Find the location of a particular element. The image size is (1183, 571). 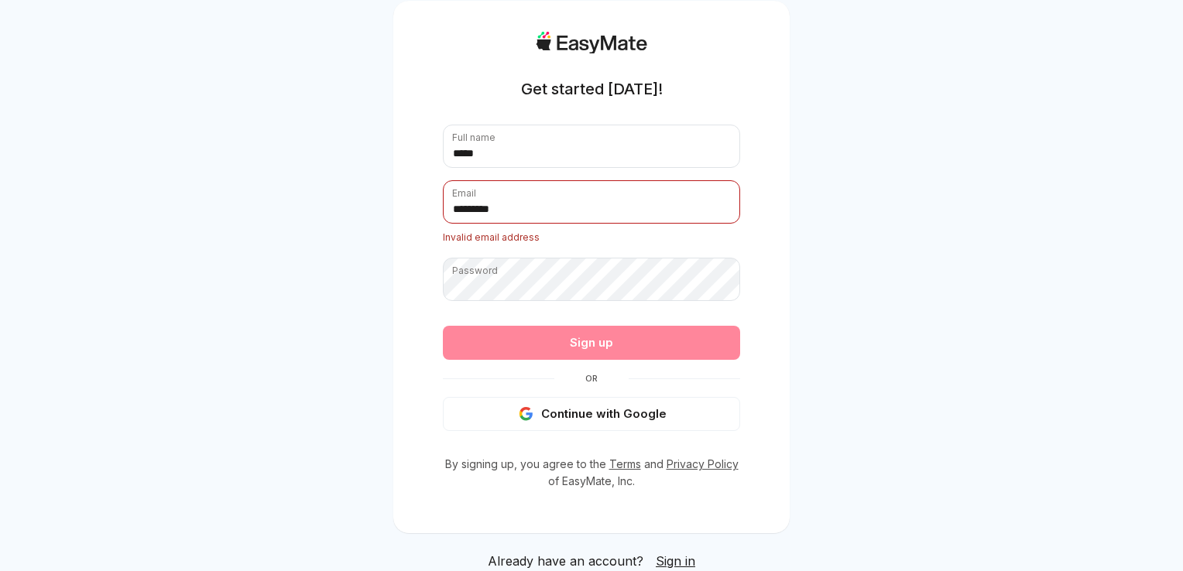

span: Sign in is located at coordinates (675, 561).